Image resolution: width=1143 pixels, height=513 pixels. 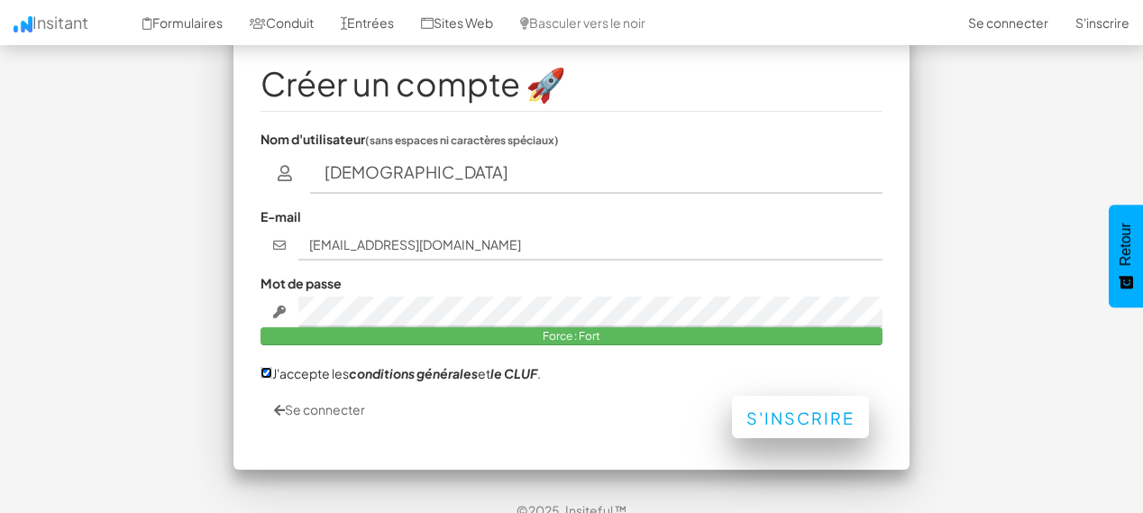 I want to click on a: le CLUF, so click(x=514, y=373).